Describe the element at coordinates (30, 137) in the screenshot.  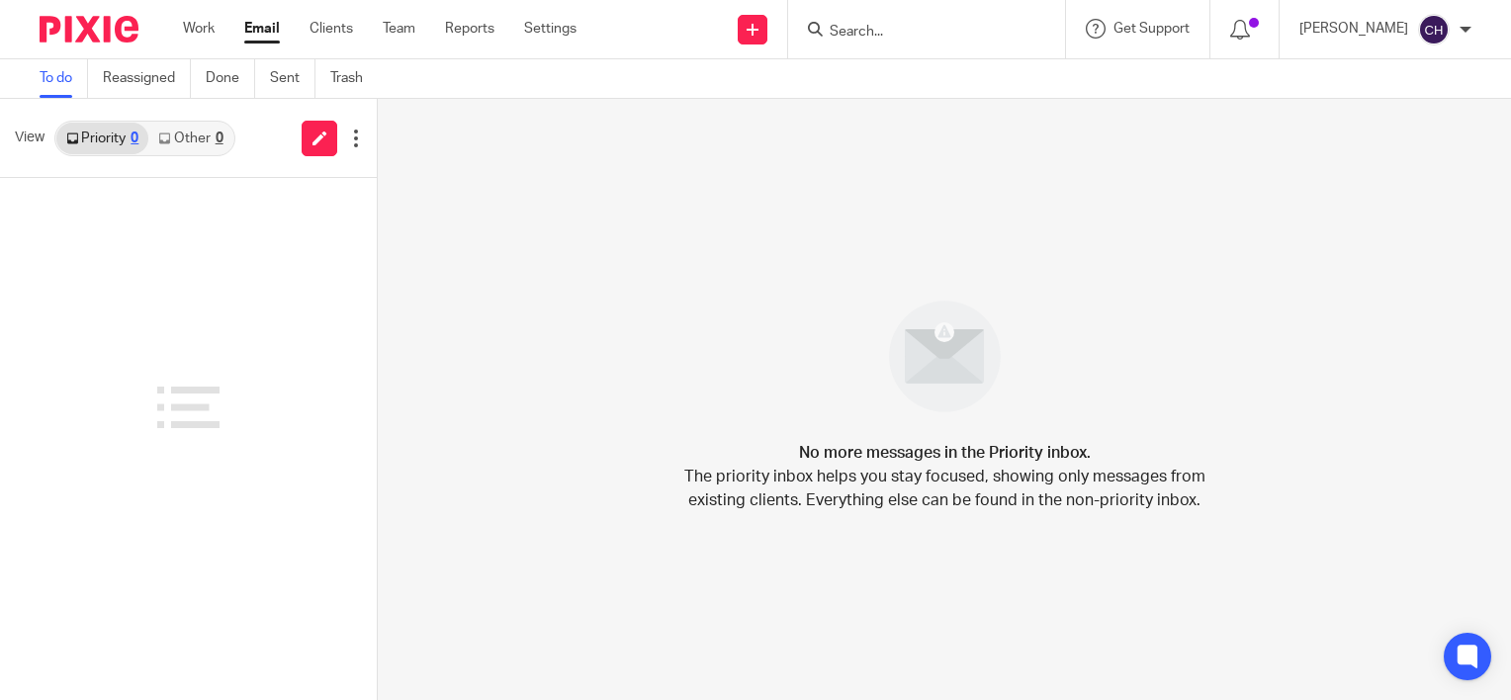
I see `span: View` at that location.